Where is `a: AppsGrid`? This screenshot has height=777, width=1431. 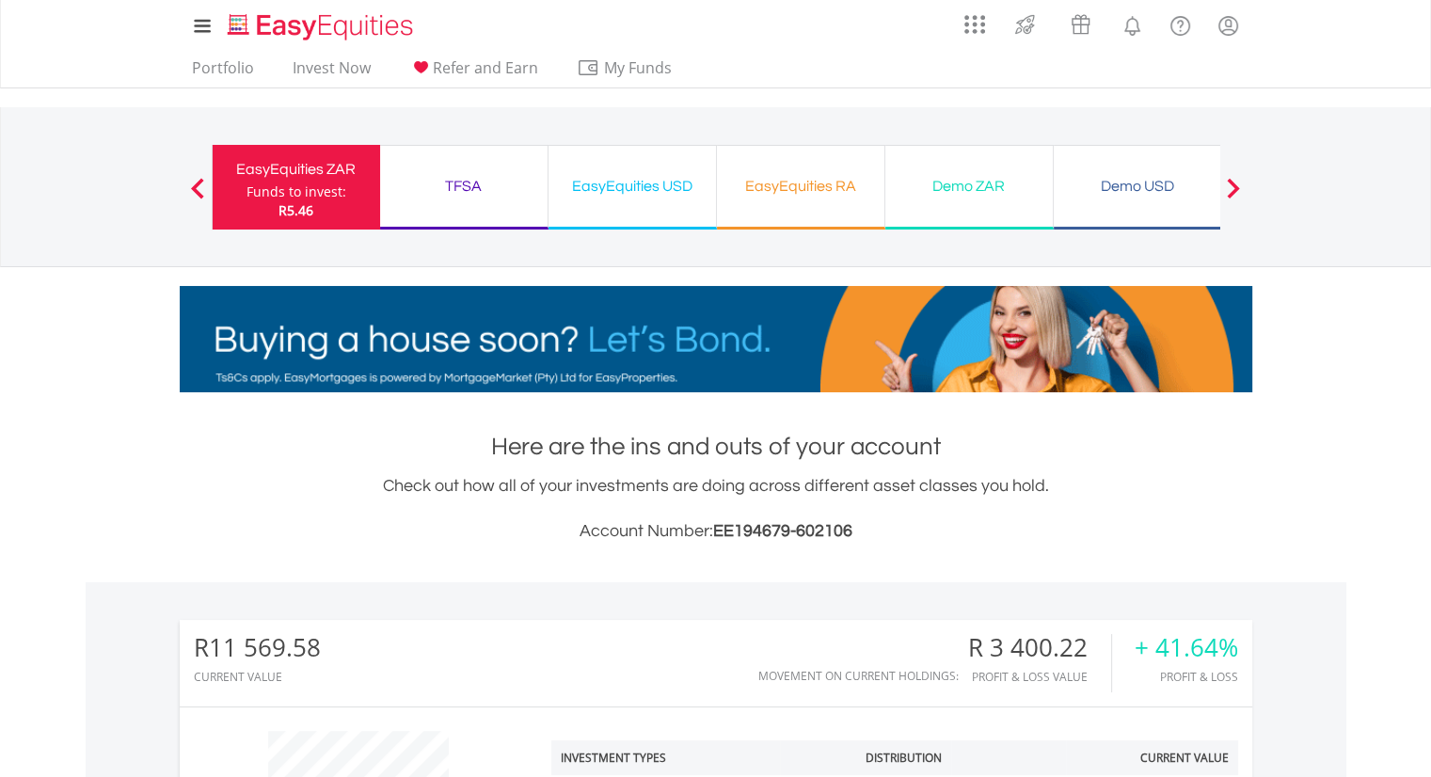 a: AppsGrid is located at coordinates (975, 20).